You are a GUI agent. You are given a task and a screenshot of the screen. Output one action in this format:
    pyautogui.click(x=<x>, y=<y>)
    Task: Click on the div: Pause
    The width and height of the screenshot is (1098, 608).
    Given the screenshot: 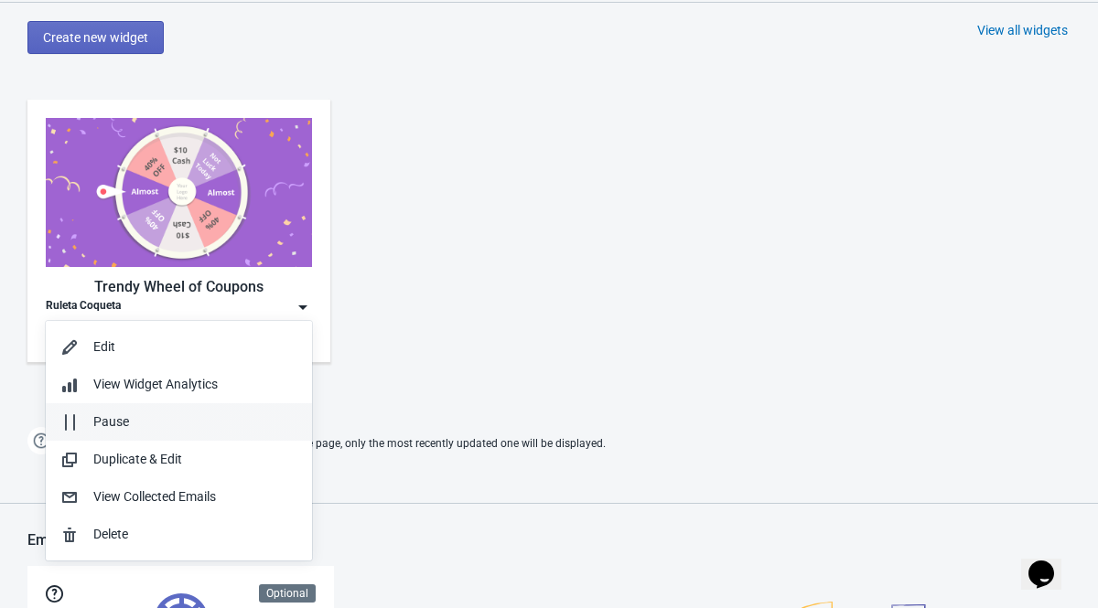 What is the action you would take?
    pyautogui.click(x=195, y=422)
    